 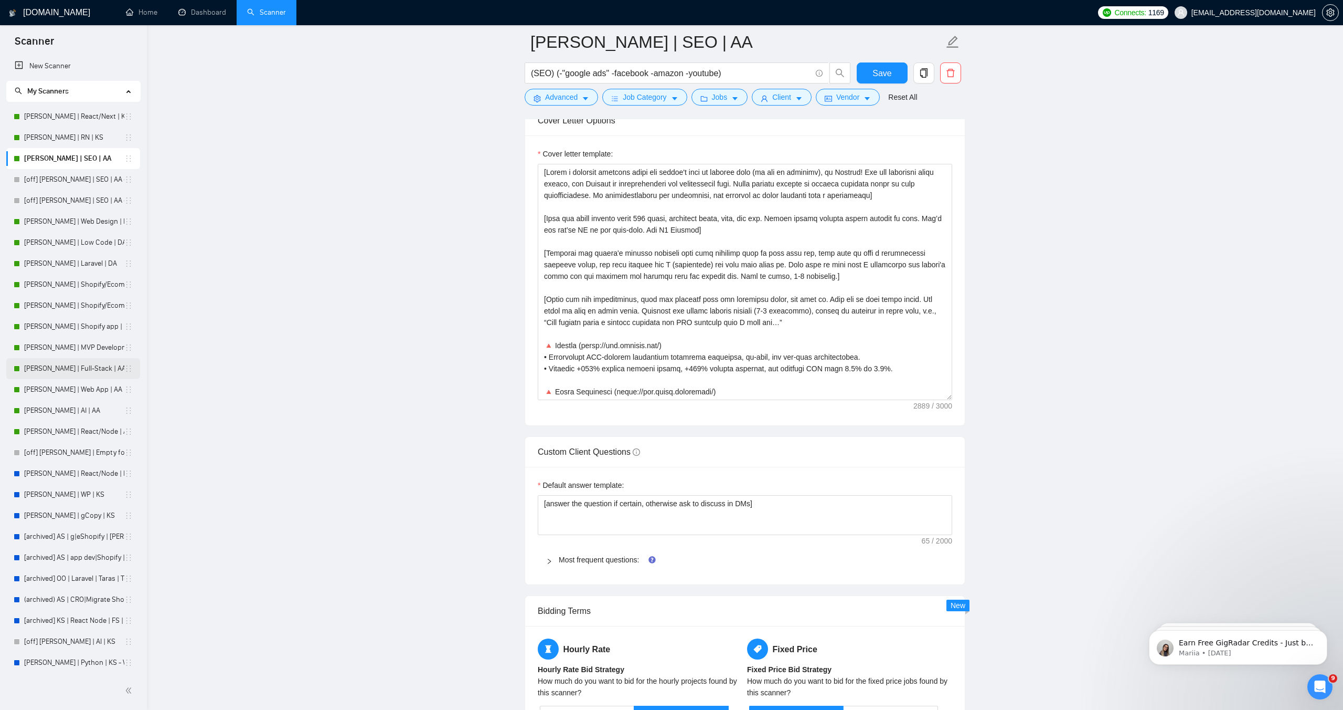 I want to click on div: Most frequent questions:, so click(x=745, y=559).